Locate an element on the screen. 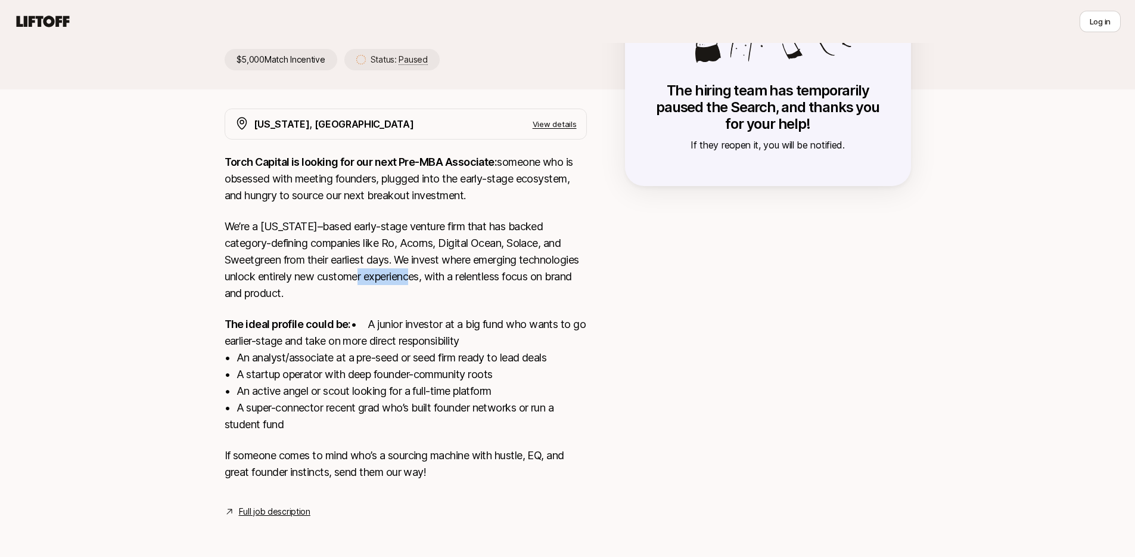 The image size is (1135, 557). p: $5,000 Match Incentive is located at coordinates (281, 60).